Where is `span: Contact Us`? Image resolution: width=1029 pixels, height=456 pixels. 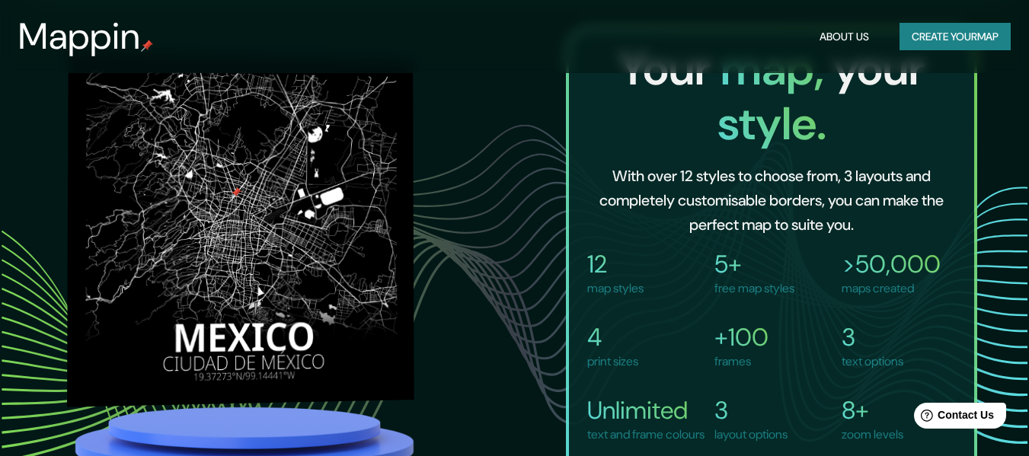 span: Contact Us is located at coordinates (72, 18).